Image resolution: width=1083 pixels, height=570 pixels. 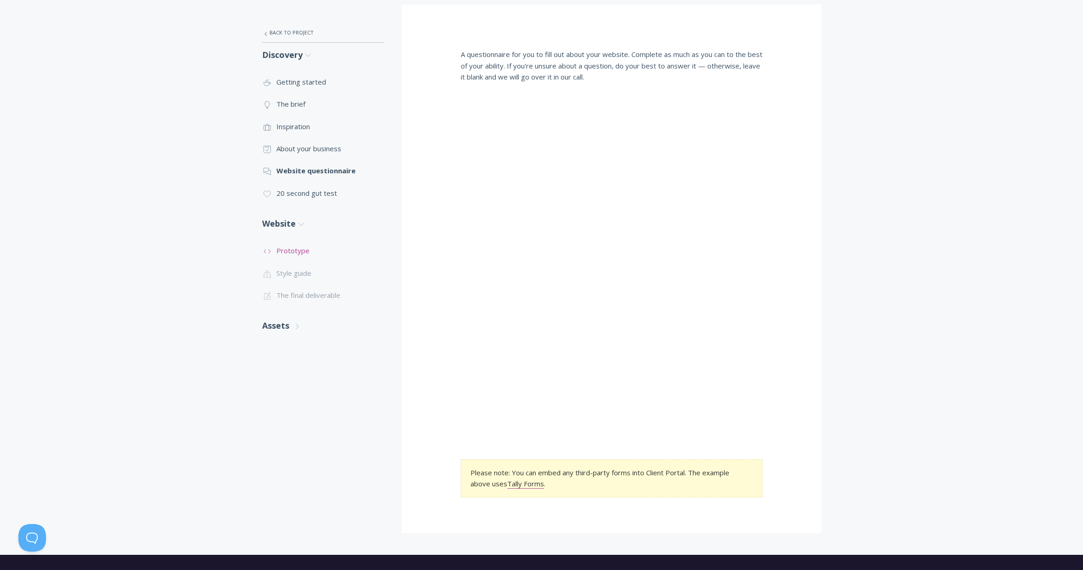 I want to click on a: Getting started, so click(x=323, y=82).